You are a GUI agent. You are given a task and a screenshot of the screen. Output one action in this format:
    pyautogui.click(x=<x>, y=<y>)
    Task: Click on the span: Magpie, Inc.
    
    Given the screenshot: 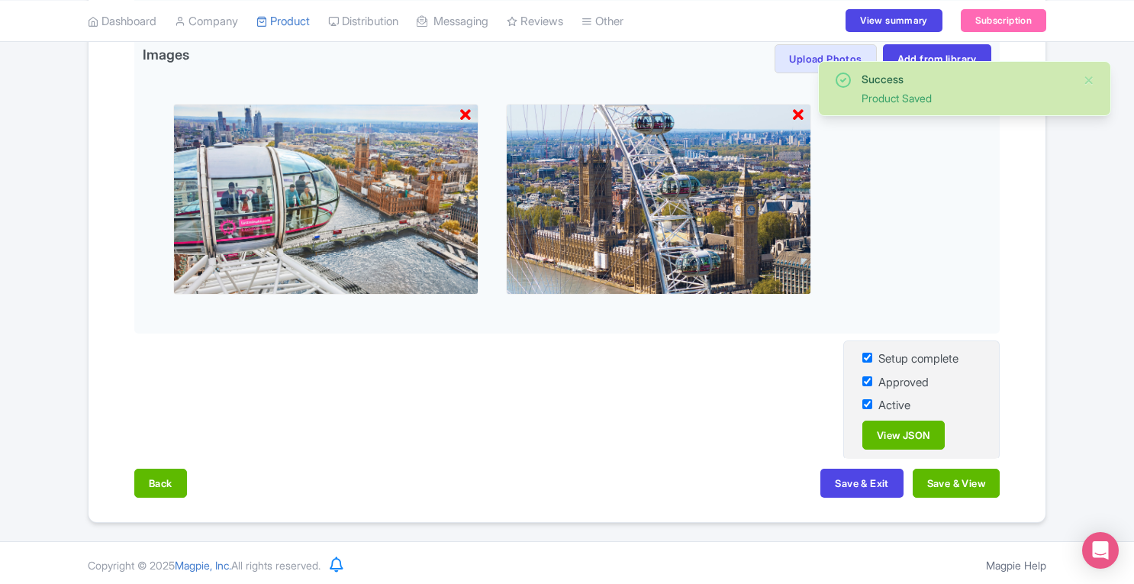 What is the action you would take?
    pyautogui.click(x=203, y=565)
    